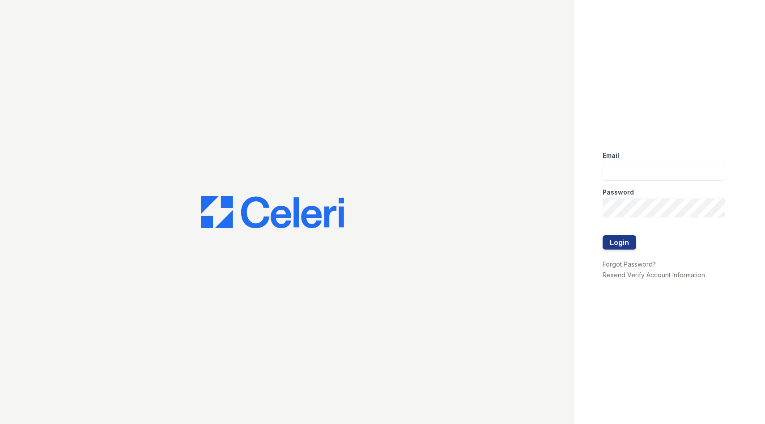 This screenshot has width=765, height=424. Describe the element at coordinates (653, 275) in the screenshot. I see `a: Resend Verify Account Information` at that location.